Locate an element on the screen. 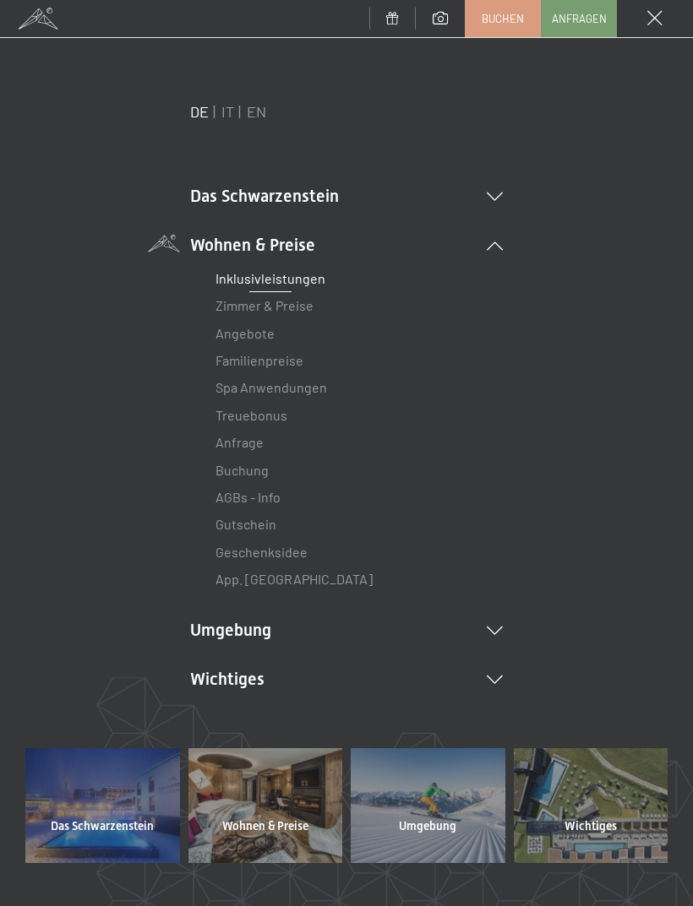 The height and width of the screenshot is (906, 693). a: Das Schwarzenstein Im Top-Hotel in Südtirol all inclusive urlauben is located at coordinates (102, 806).